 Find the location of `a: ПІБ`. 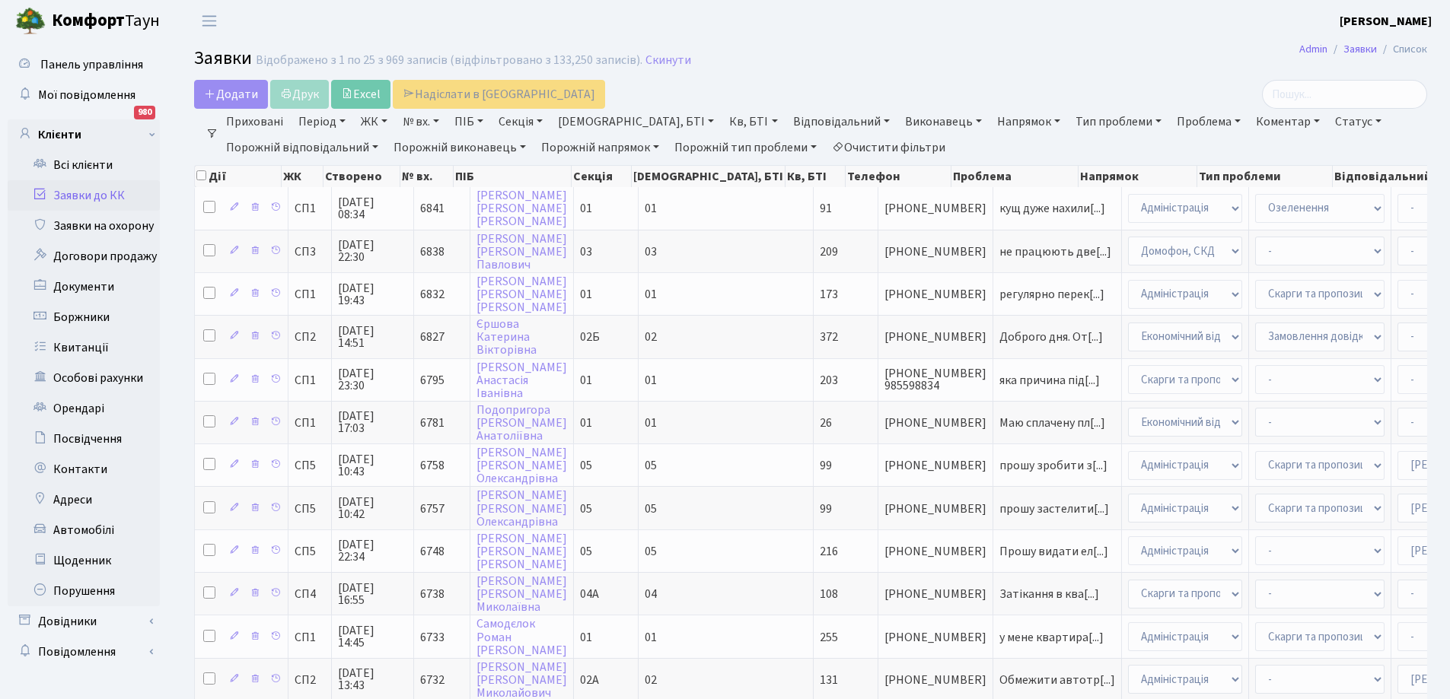

a: ПІБ is located at coordinates (469, 122).